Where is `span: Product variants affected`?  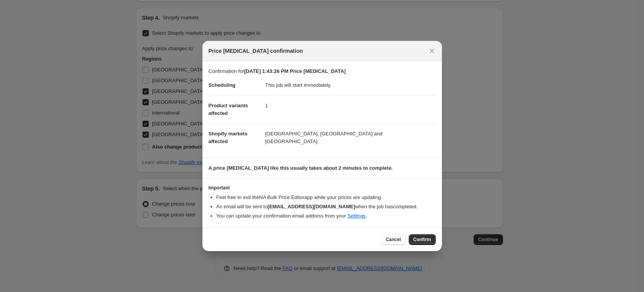 span: Product variants affected is located at coordinates (228, 109).